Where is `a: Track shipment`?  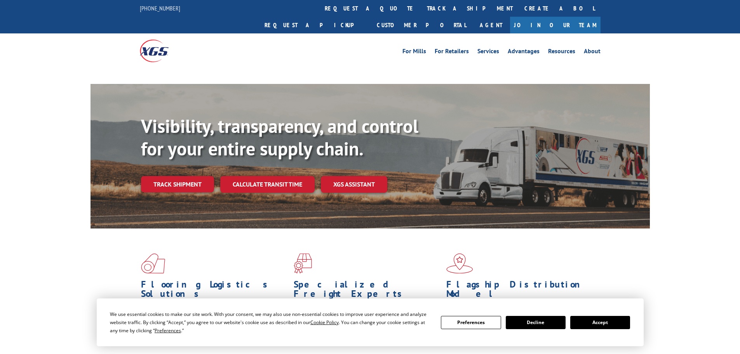
a: Track shipment is located at coordinates (178, 184).